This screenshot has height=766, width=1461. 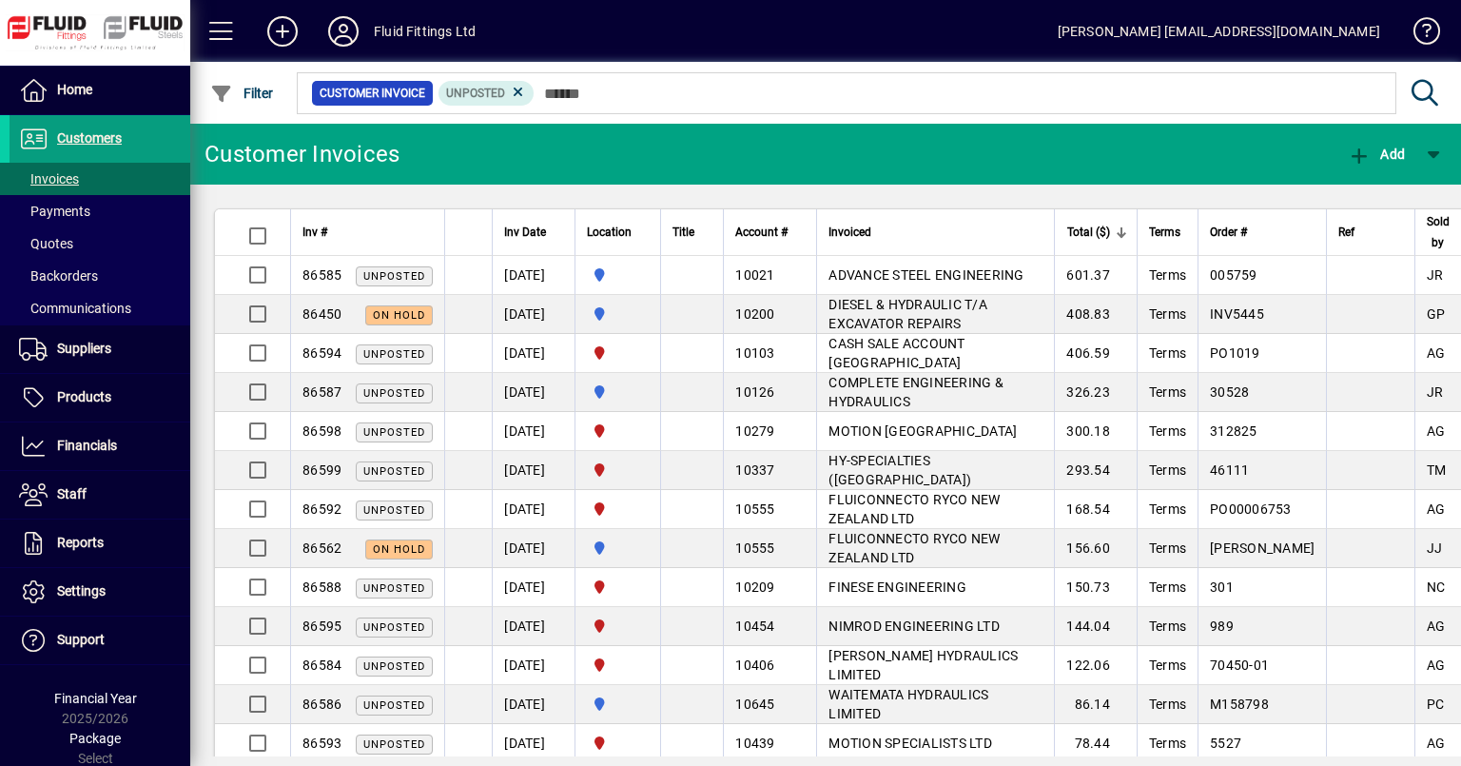 I want to click on div: Inv Date, so click(x=534, y=232).